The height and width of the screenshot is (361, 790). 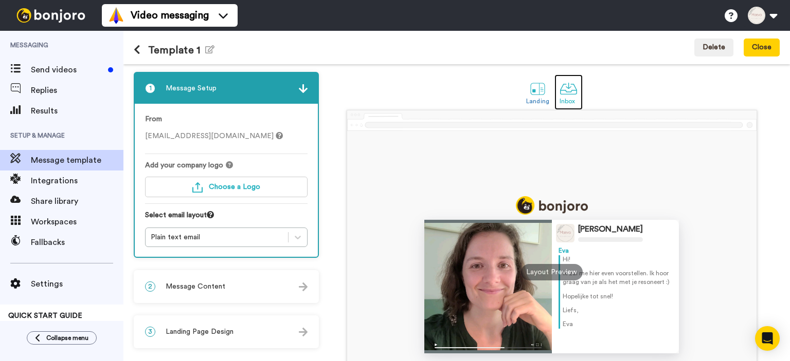 What do you see at coordinates (67, 70) in the screenshot?
I see `span: Send videos` at bounding box center [67, 70].